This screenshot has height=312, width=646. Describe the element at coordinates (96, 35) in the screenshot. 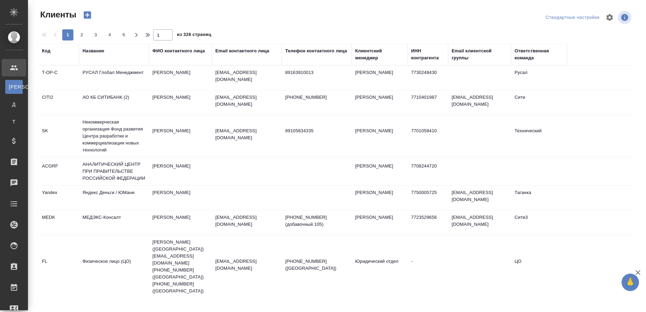

I see `button: 3` at that location.